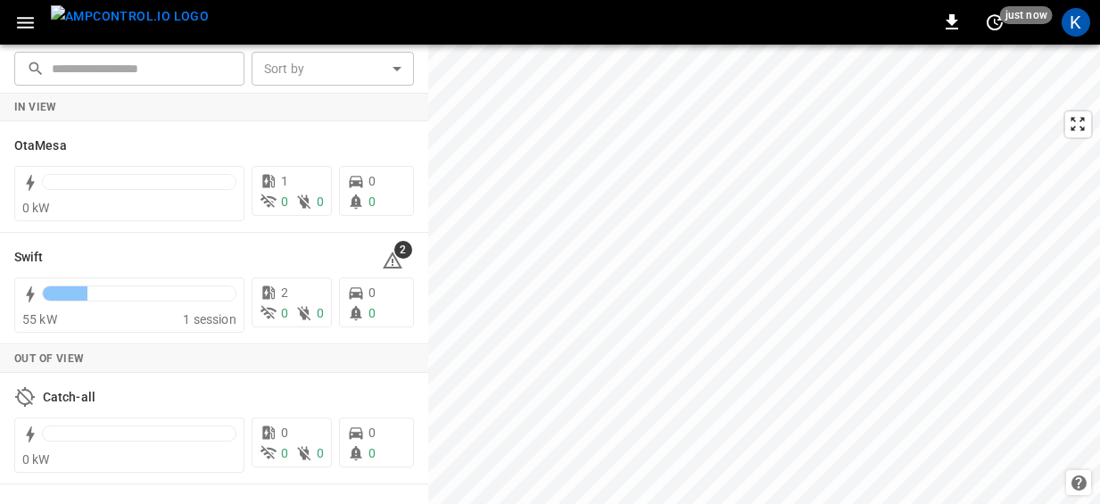  What do you see at coordinates (40, 146) in the screenshot?
I see `h6: OtaMesa` at bounding box center [40, 146].